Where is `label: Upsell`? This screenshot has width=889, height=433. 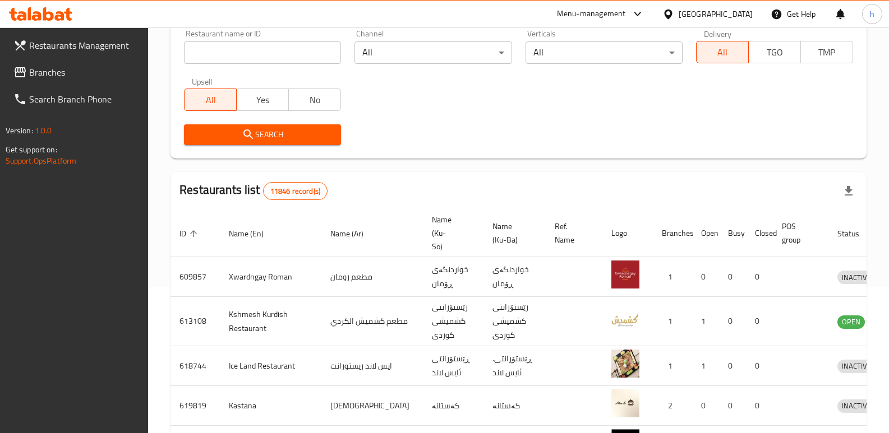 label: Upsell is located at coordinates (202, 81).